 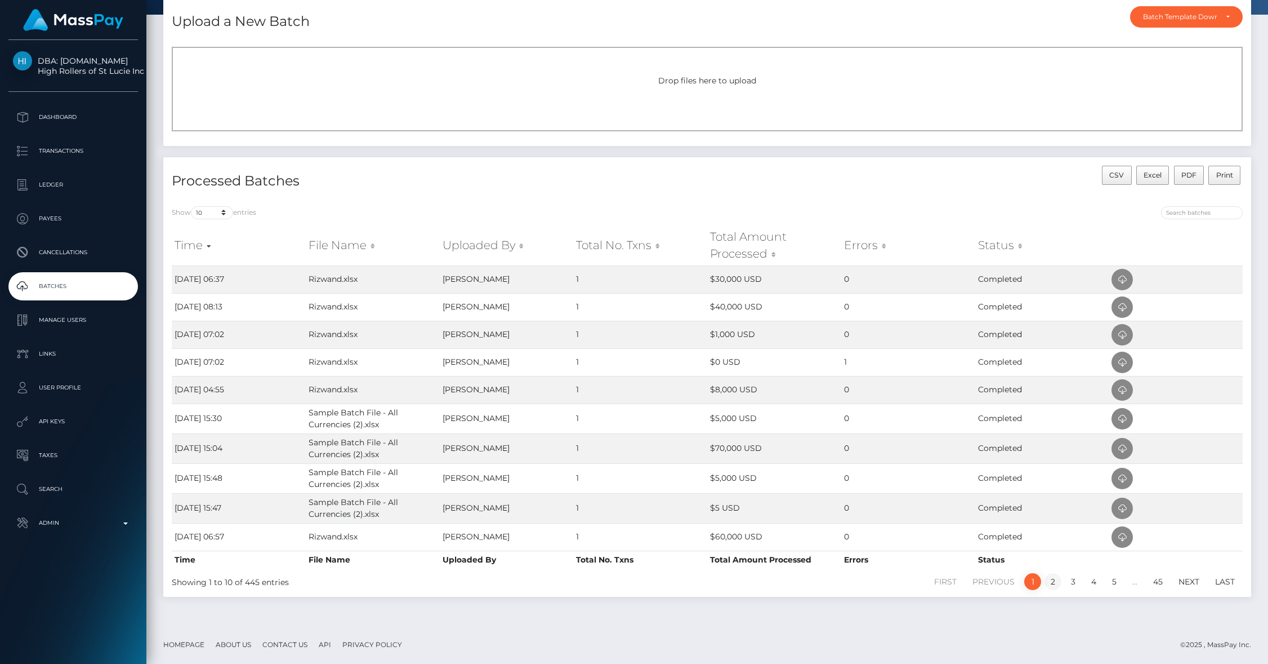 What do you see at coordinates (73, 489) in the screenshot?
I see `a: Search` at bounding box center [73, 489].